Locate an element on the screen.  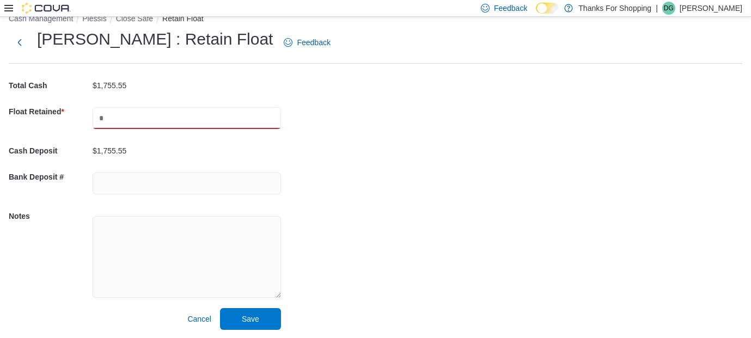
h5: Total Cash is located at coordinates (50, 85).